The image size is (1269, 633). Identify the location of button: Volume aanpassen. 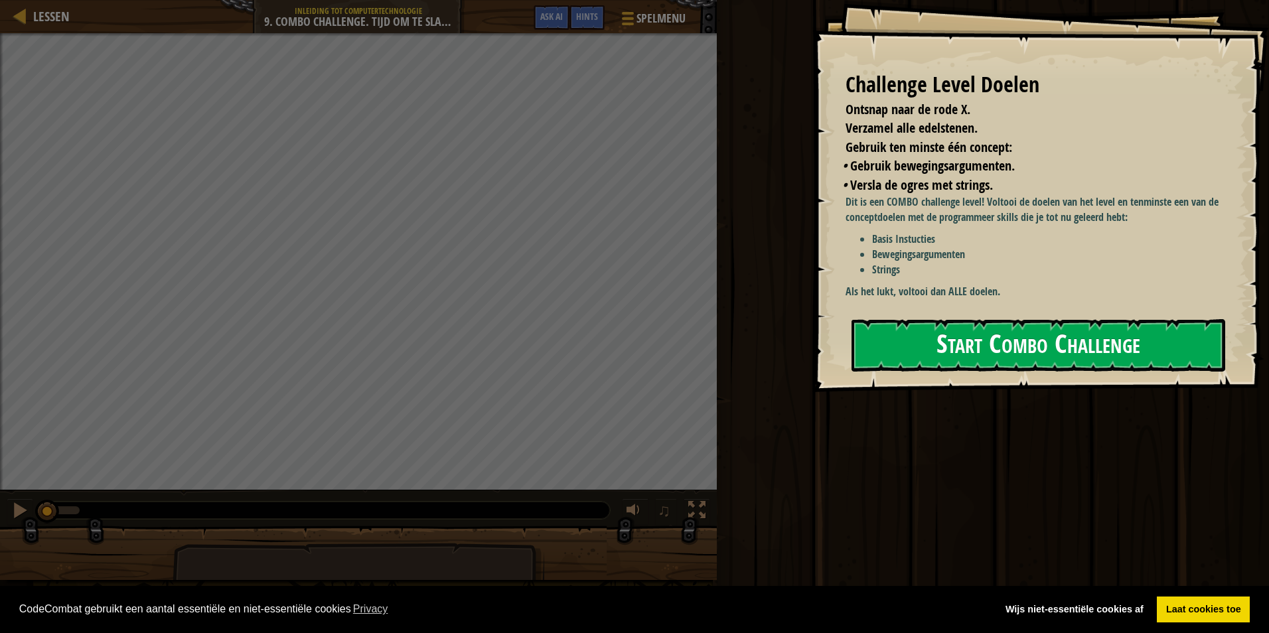
(635, 512).